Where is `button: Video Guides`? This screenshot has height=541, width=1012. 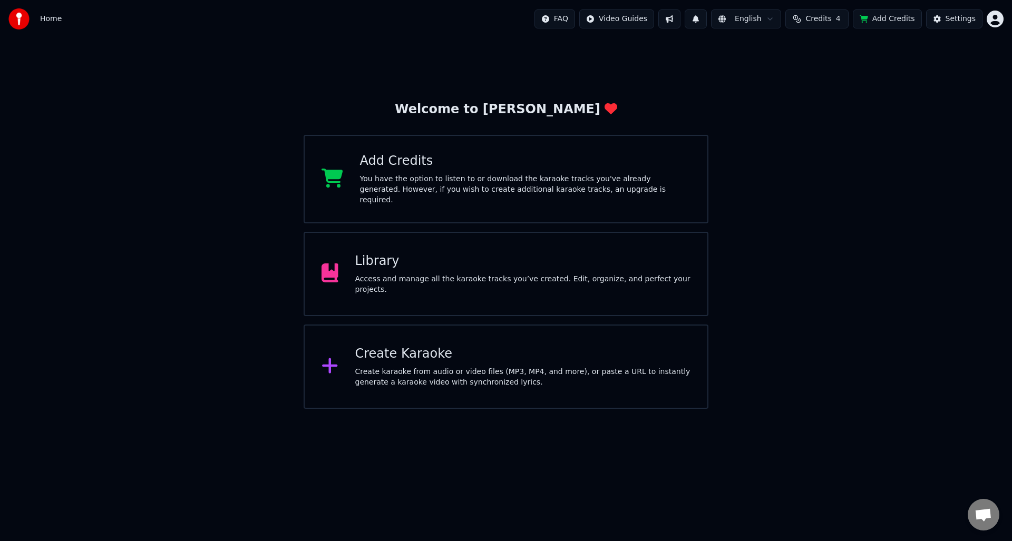 button: Video Guides is located at coordinates (616, 19).